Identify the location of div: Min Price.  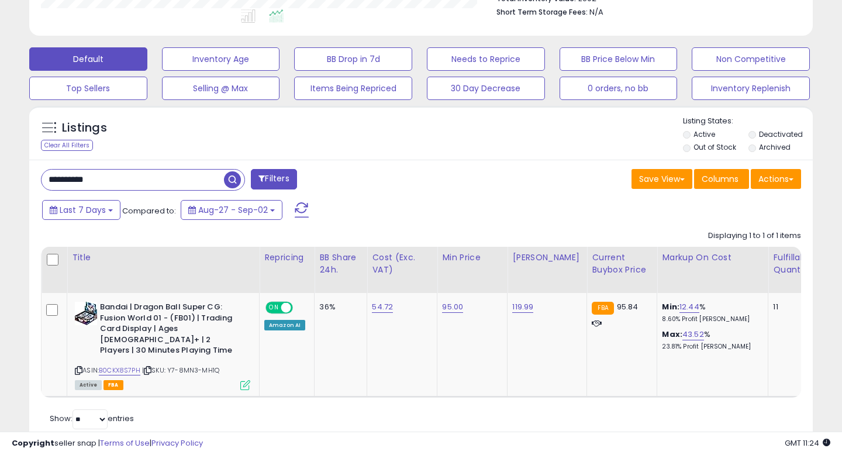
(472, 257).